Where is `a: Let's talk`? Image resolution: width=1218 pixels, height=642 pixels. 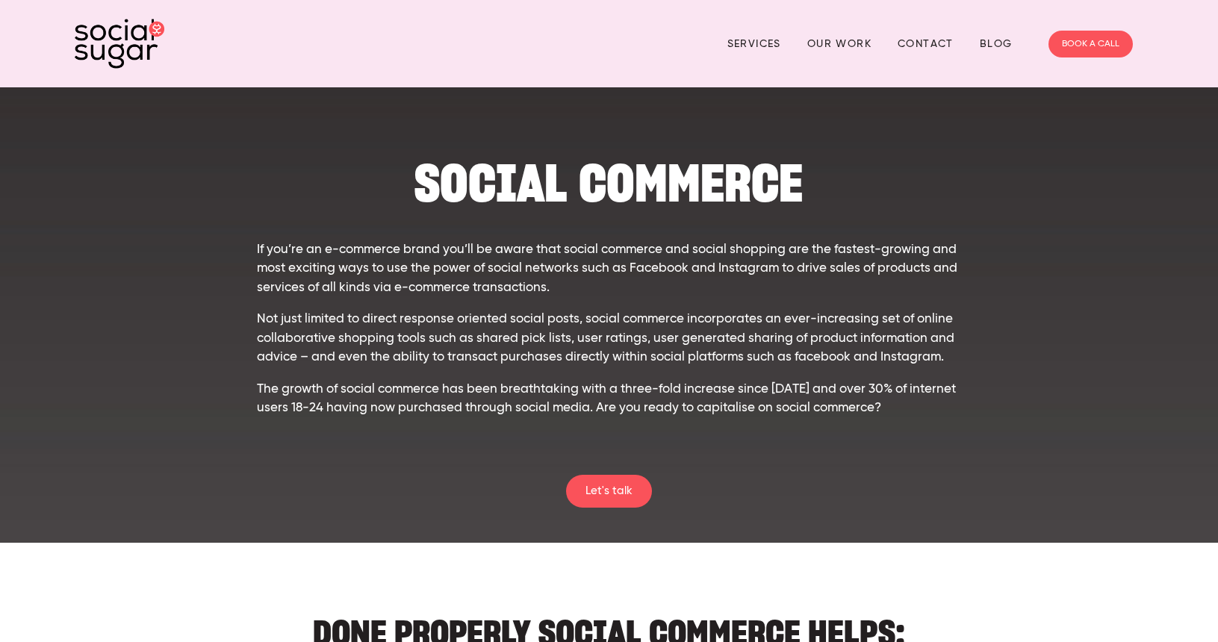 a: Let's talk is located at coordinates (609, 491).